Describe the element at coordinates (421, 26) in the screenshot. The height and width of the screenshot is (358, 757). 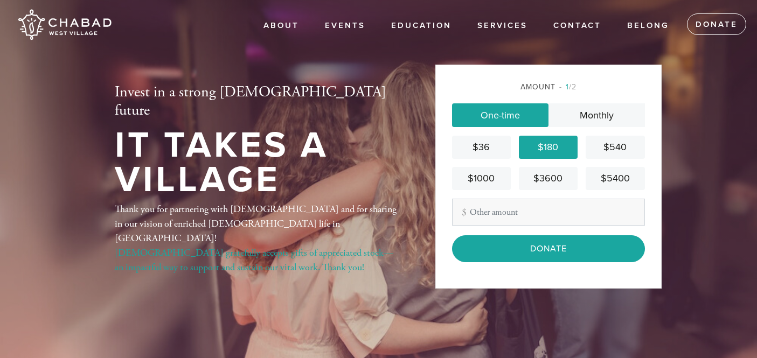
I see `a: EDUCATION` at that location.